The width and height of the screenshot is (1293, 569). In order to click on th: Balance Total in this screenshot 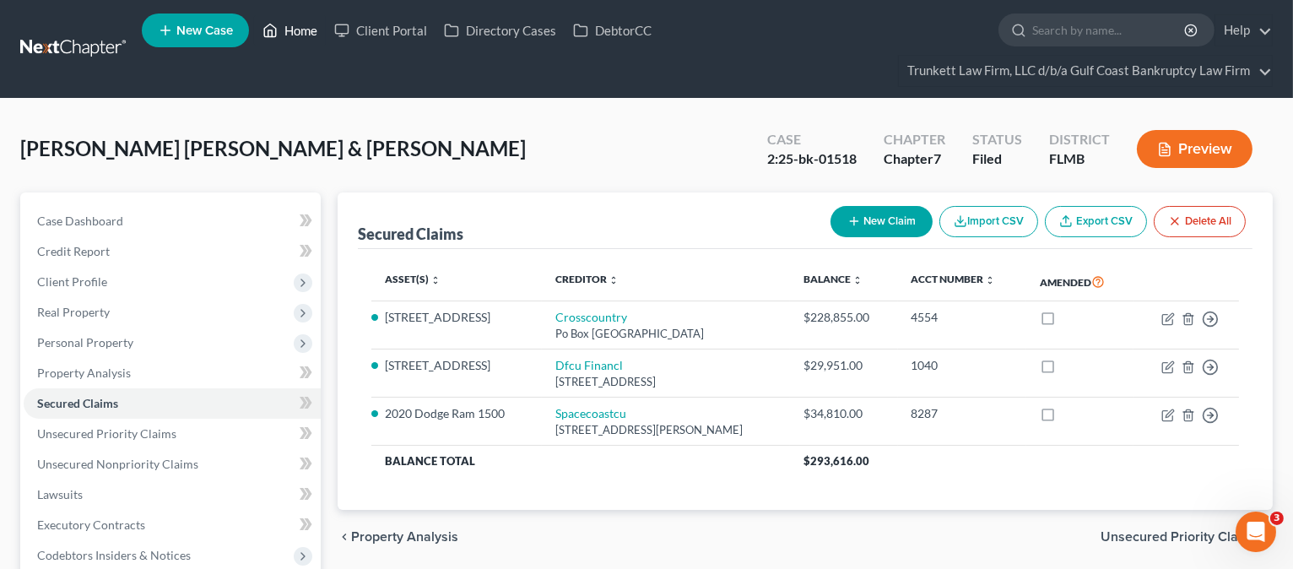, I will do `click(581, 461)`.